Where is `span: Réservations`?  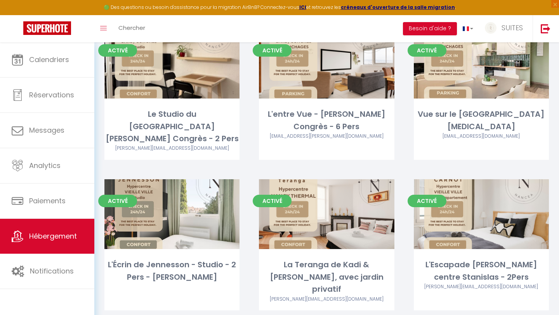 span: Réservations is located at coordinates (52, 95).